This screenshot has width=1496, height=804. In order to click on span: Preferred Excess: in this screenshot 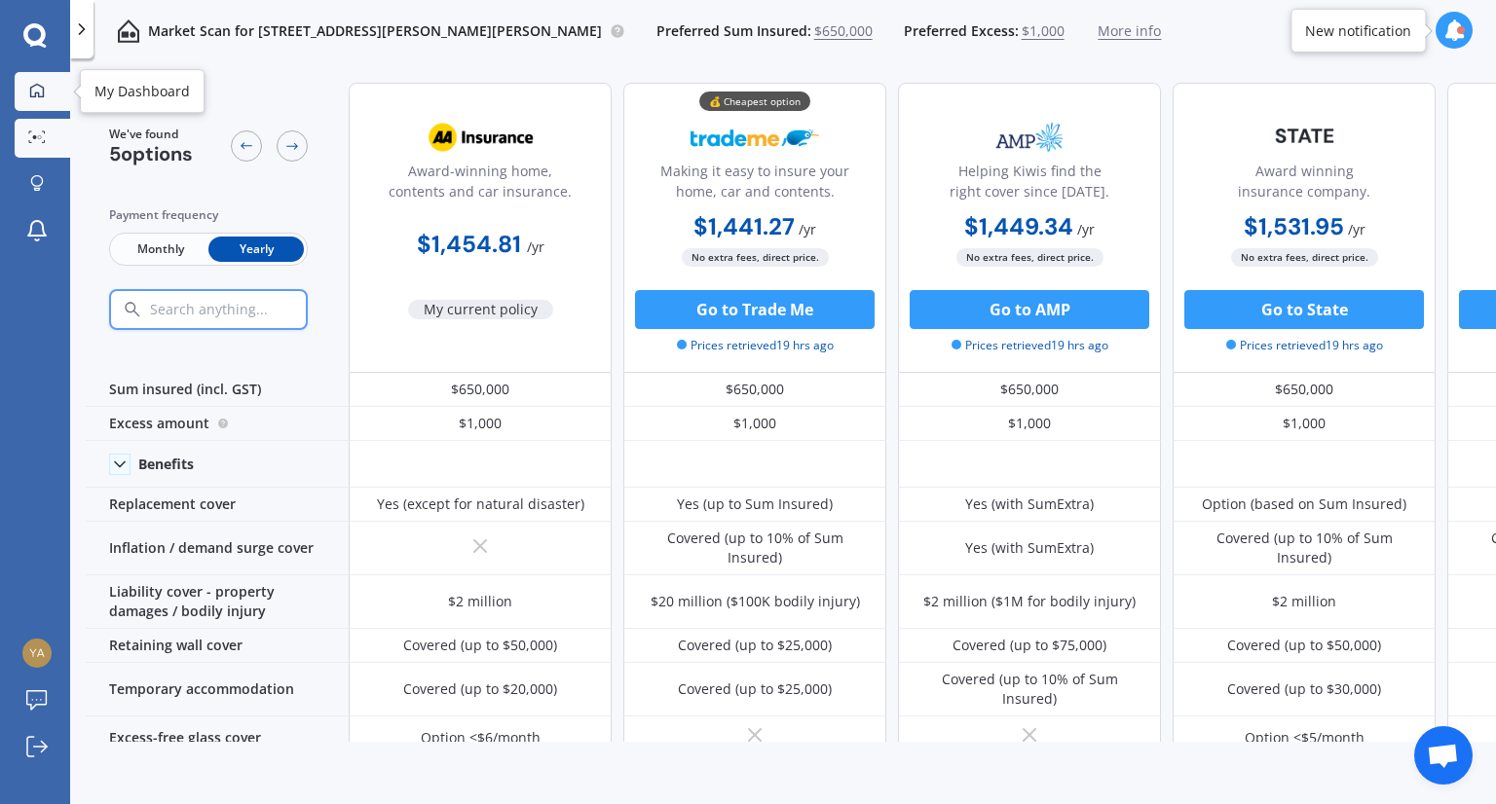, I will do `click(961, 31)`.